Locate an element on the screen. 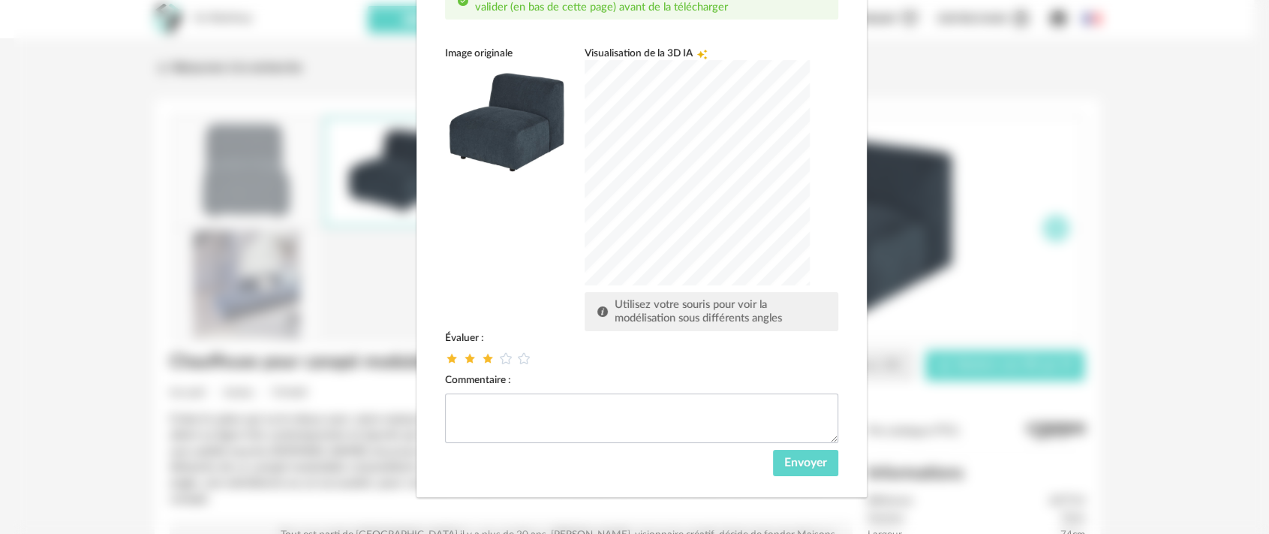 This screenshot has height=534, width=1269. span: Utilisez votre souris pour voir la modélisation sous différents angles is located at coordinates (698, 311).